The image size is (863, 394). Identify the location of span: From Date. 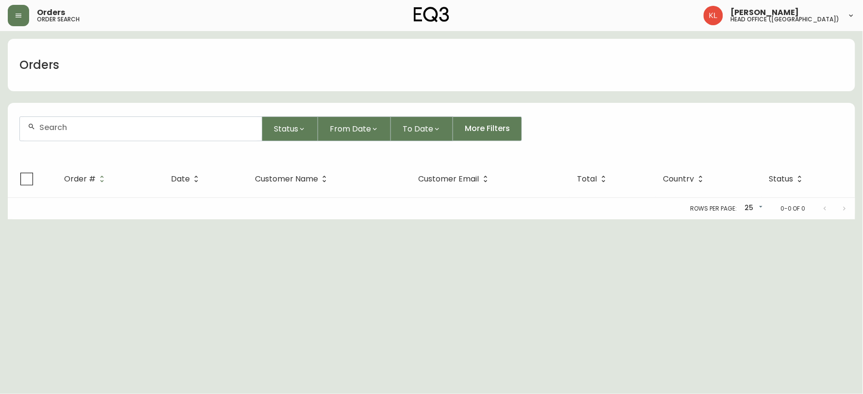
(350, 129).